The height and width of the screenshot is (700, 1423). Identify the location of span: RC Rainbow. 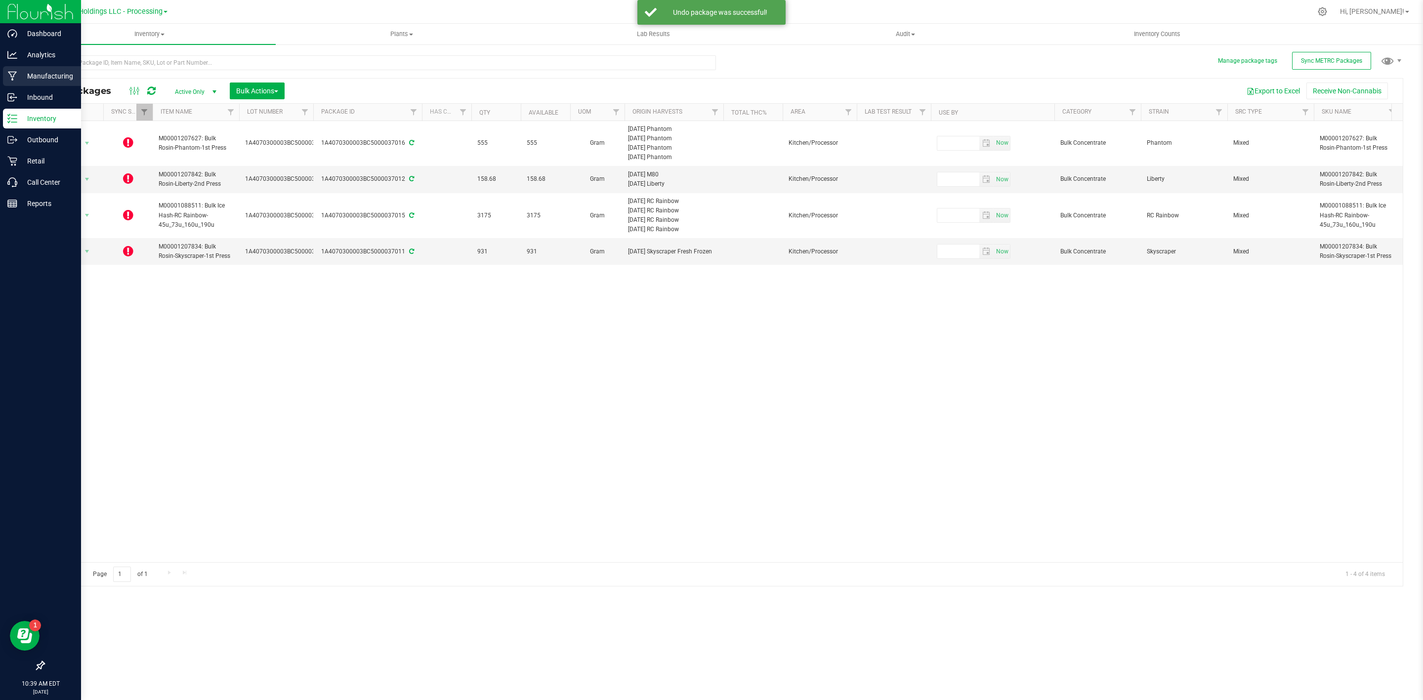
(1184, 215).